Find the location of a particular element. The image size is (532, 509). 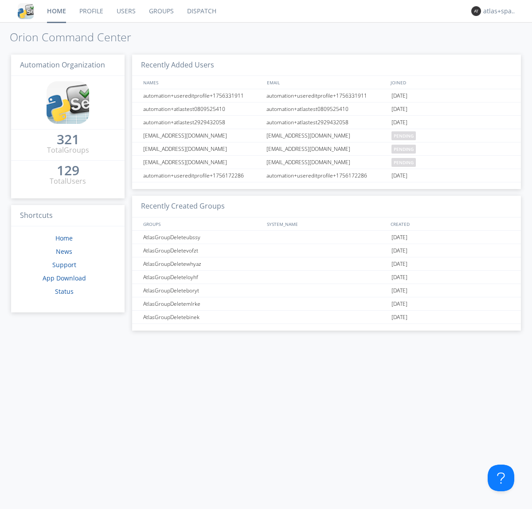

div: GROUPS is located at coordinates (202, 224).